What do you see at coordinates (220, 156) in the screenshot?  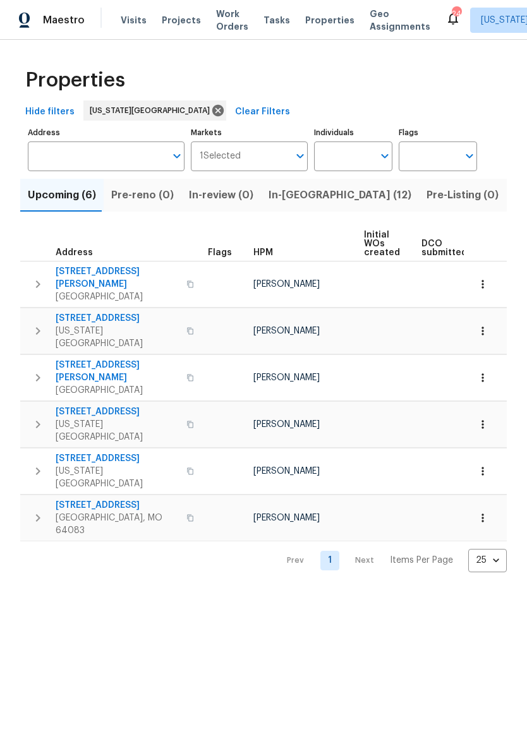 I see `span: 1 Selected` at bounding box center [220, 156].